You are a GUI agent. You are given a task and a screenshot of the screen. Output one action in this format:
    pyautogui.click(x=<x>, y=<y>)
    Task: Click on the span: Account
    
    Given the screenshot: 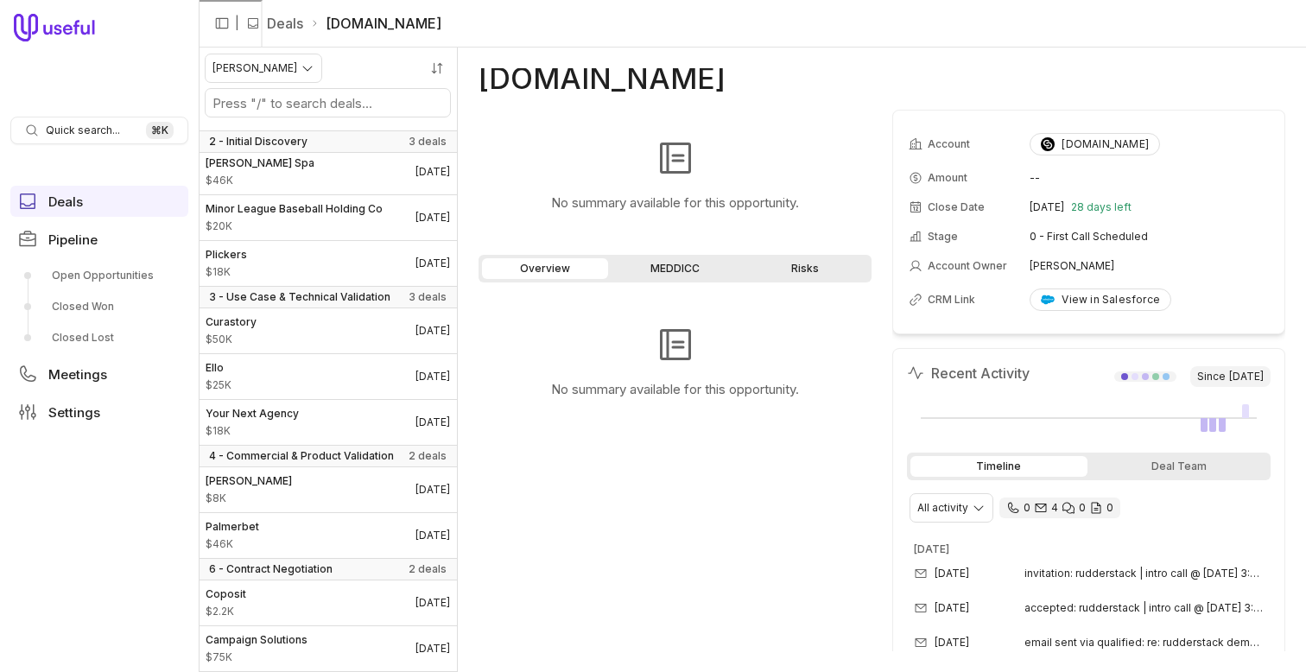 What is the action you would take?
    pyautogui.click(x=948, y=144)
    